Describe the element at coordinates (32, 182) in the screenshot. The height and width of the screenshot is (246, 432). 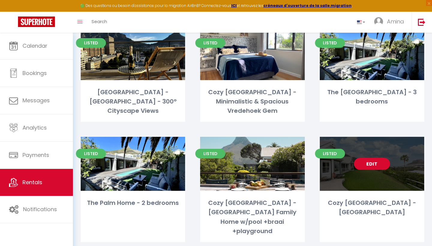
I see `span: Rentals` at that location.